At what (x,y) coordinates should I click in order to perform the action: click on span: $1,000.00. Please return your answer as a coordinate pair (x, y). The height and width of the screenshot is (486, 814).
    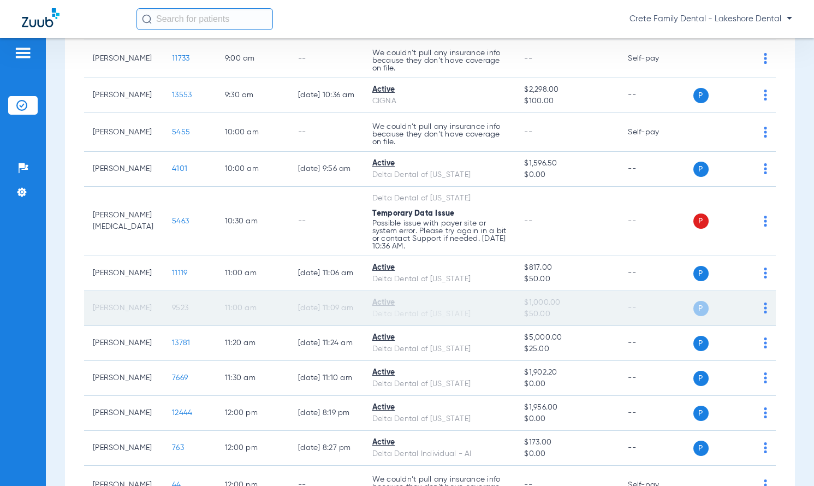
    Looking at the image, I should click on (567, 302).